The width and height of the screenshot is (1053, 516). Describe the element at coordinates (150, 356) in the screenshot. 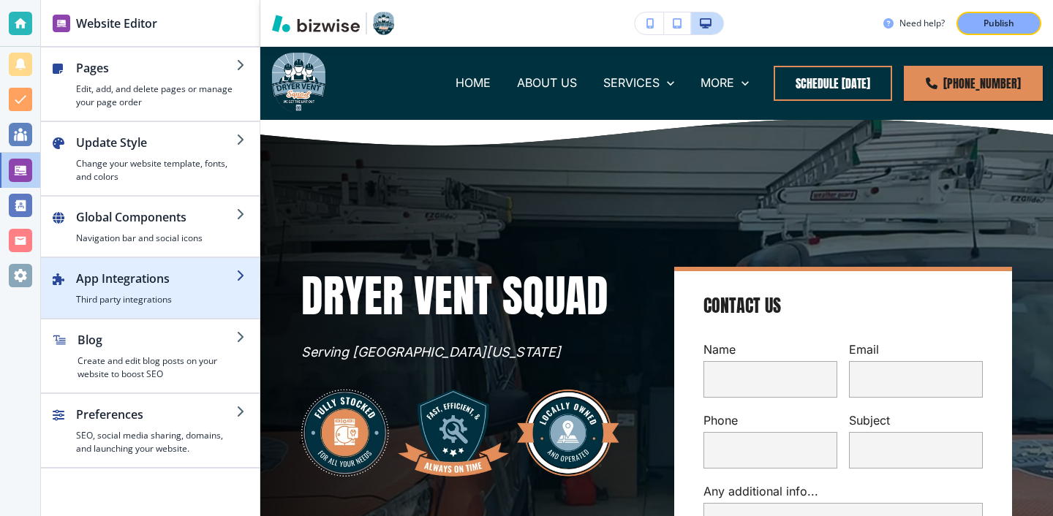

I see `button: BlogCreate and edit blog posts on your website to boost SEO` at that location.